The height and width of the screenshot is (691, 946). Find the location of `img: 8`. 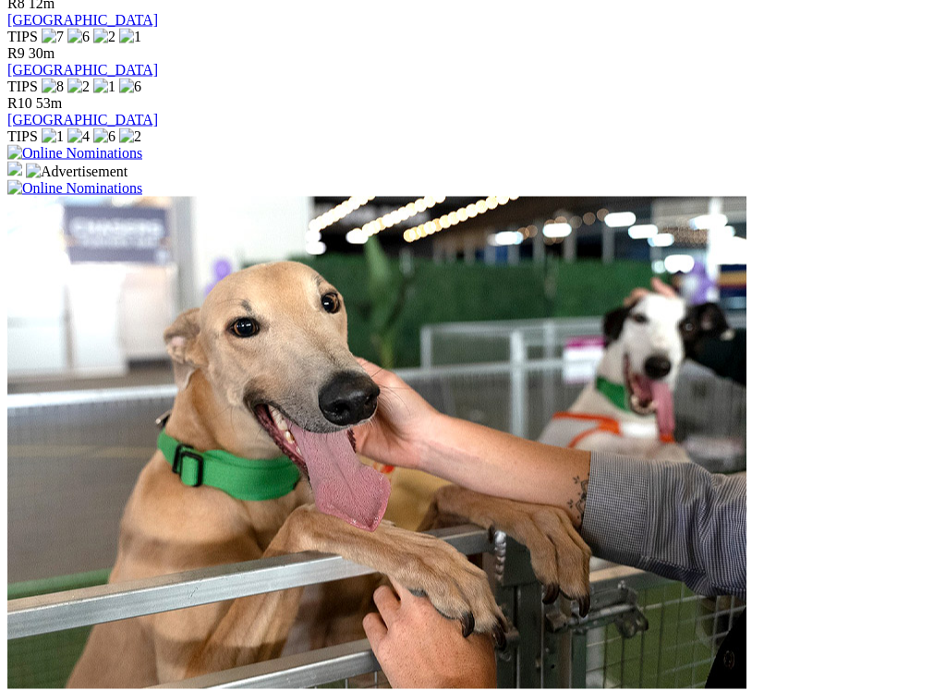

img: 8 is located at coordinates (53, 87).